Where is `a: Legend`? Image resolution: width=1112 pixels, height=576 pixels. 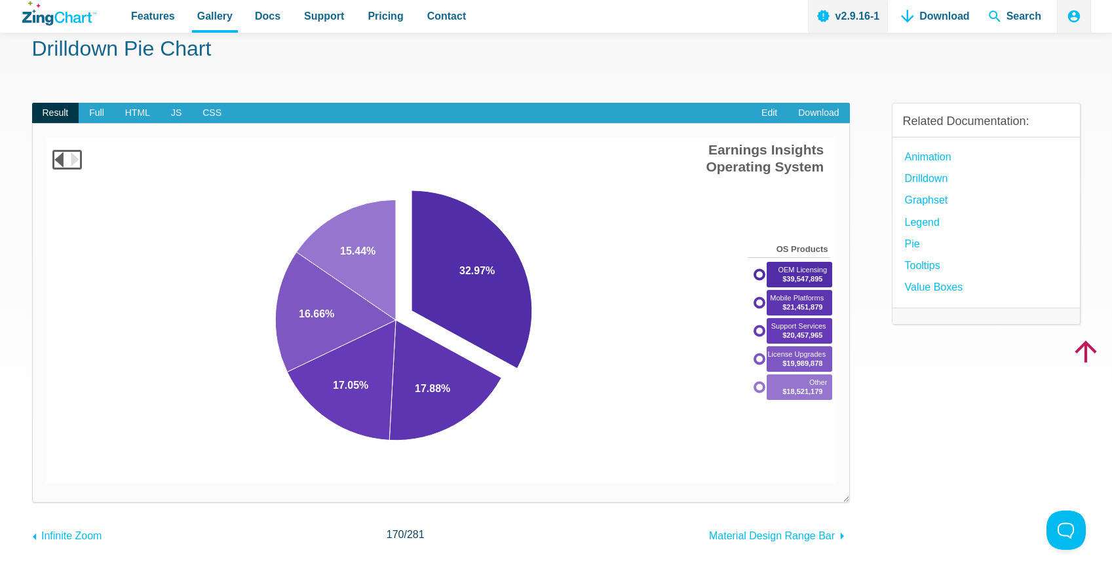
a: Legend is located at coordinates (922, 222).